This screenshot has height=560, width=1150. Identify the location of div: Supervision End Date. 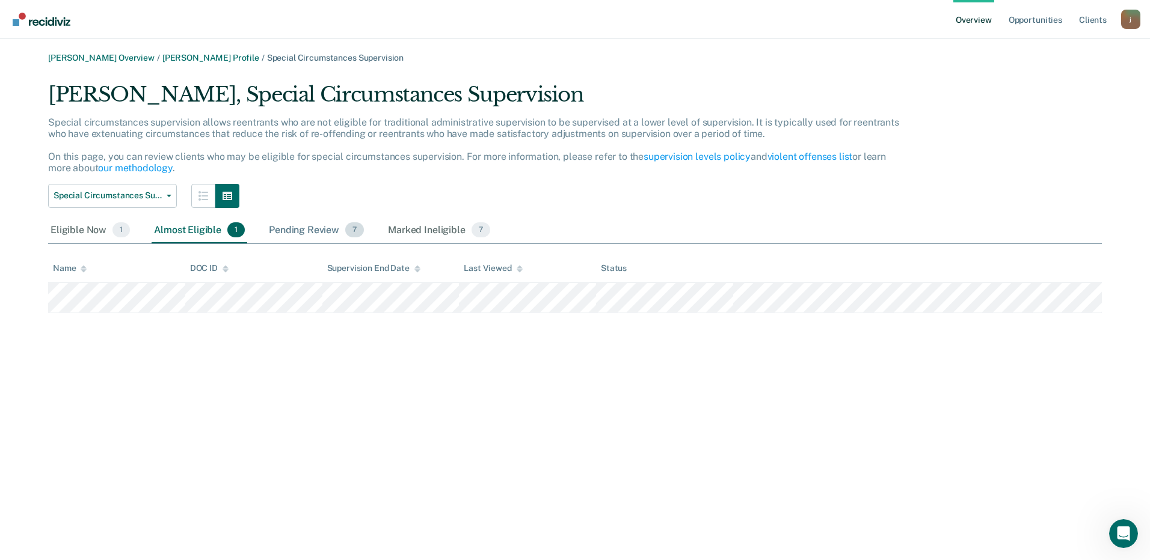
(373, 268).